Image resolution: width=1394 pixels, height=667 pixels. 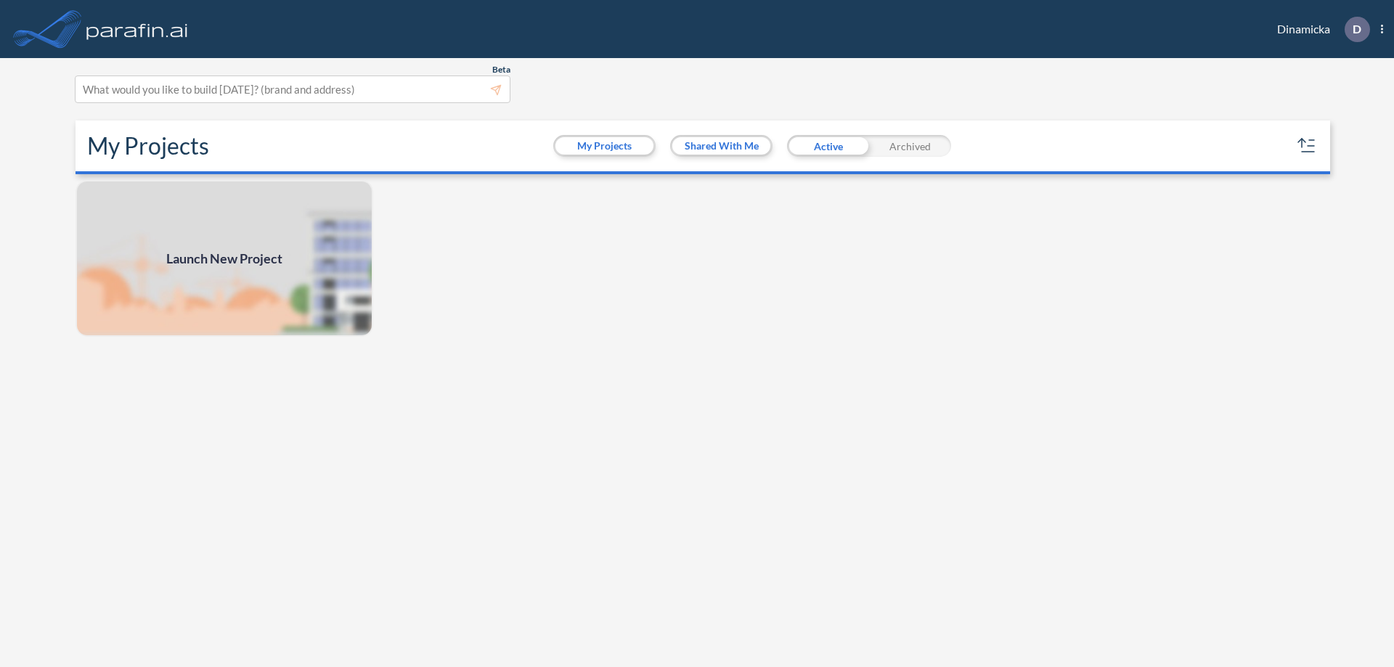 What do you see at coordinates (224, 258) in the screenshot?
I see `img: add` at bounding box center [224, 258].